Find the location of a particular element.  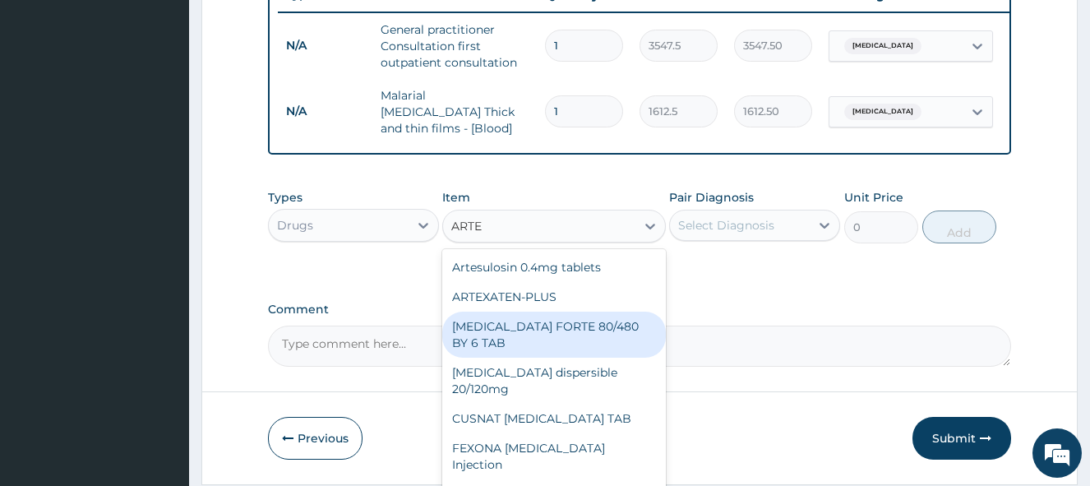

td: General practitioner Consultation first outpatient consultation is located at coordinates (454, 46).